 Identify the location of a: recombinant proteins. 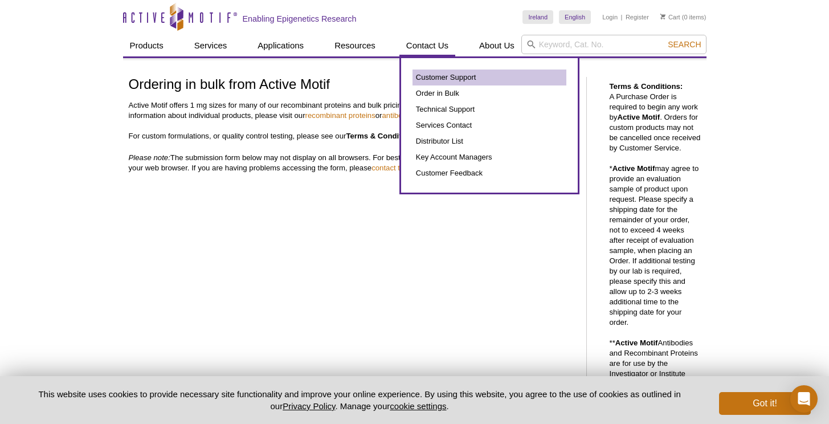
(340, 115).